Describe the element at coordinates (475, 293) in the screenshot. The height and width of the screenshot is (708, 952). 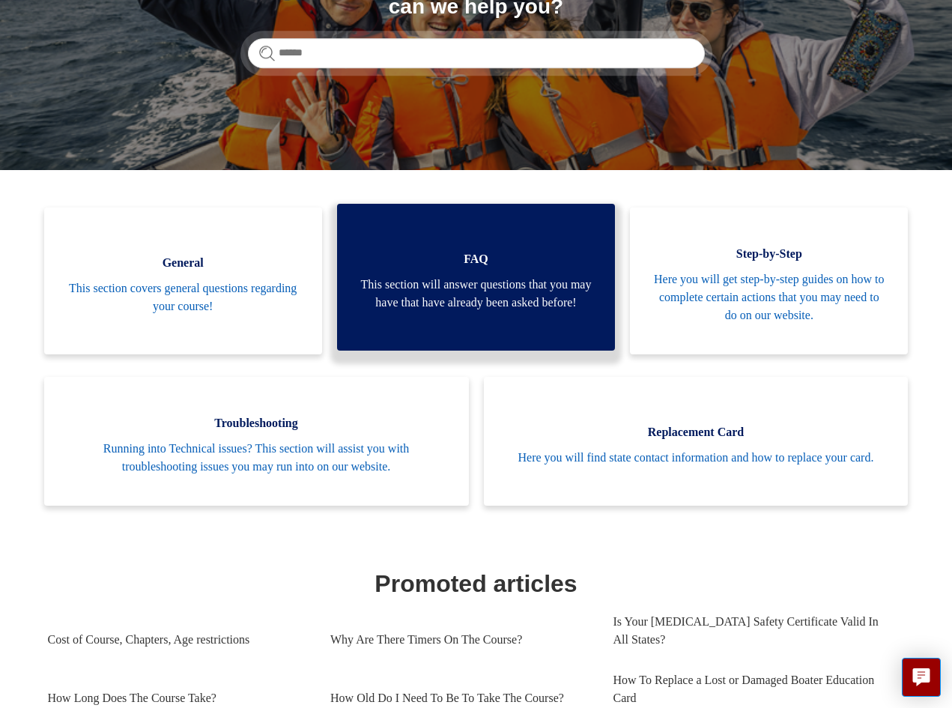
I see `span: This section will answer questions that you may have that have already been asked before!` at that location.